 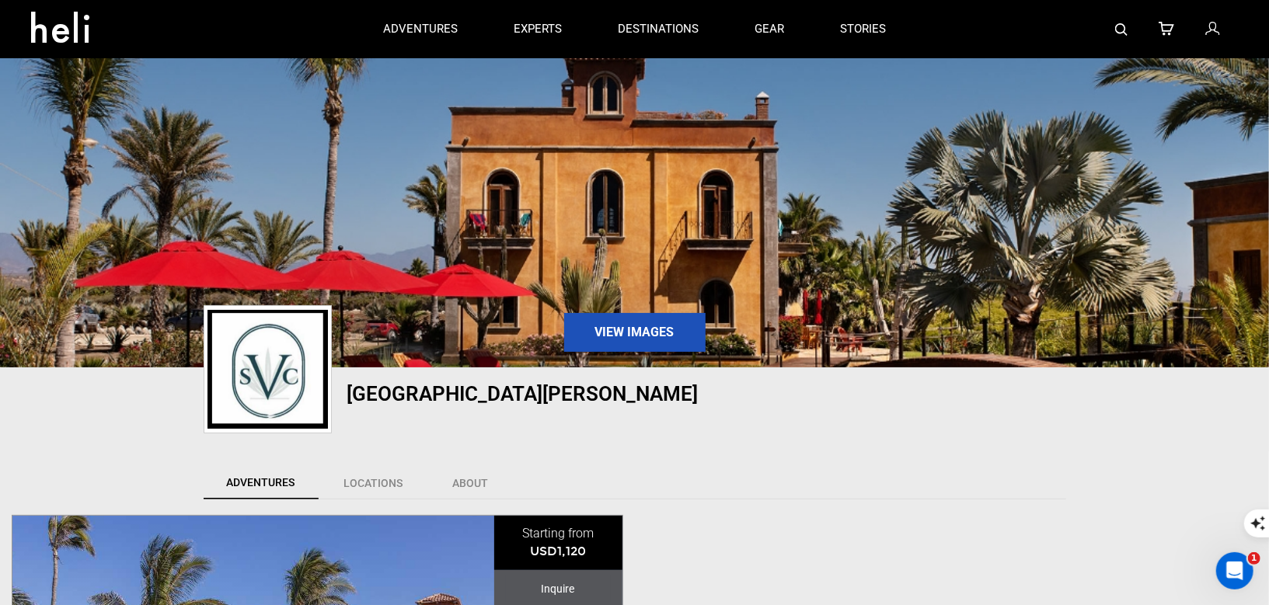 What do you see at coordinates (267, 369) in the screenshot?
I see `img: 50ec57e52e97ae9a143f56685a8ae542.png` at bounding box center [267, 369].